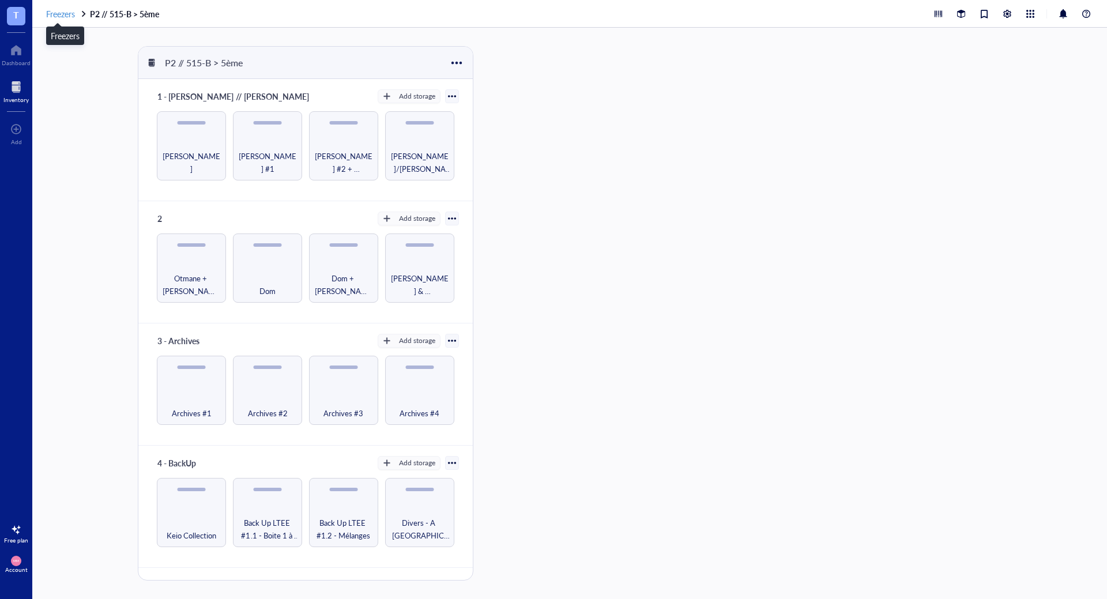 The height and width of the screenshot is (599, 1107). I want to click on a: Inventory, so click(16, 91).